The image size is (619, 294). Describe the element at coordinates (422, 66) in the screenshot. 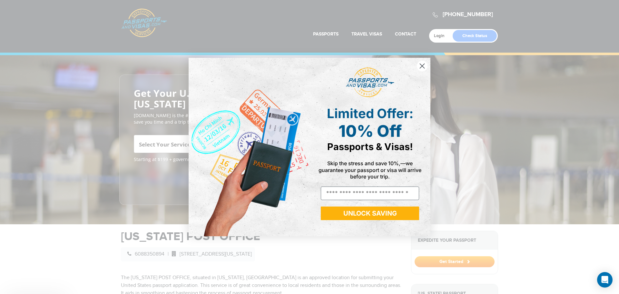

I see `button: Close dialog` at that location.